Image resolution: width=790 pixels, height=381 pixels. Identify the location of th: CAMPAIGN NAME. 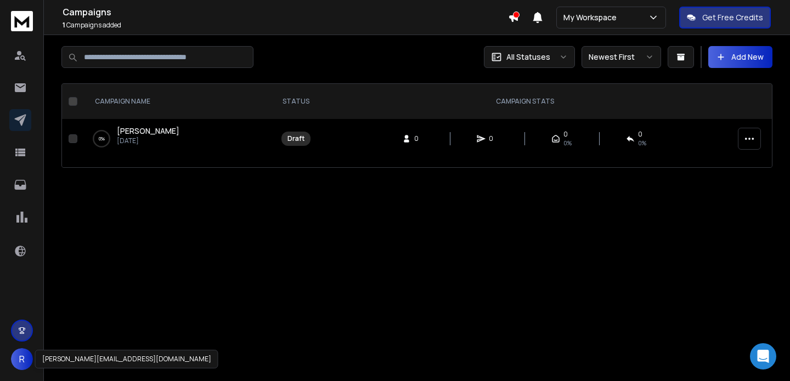
(178, 102).